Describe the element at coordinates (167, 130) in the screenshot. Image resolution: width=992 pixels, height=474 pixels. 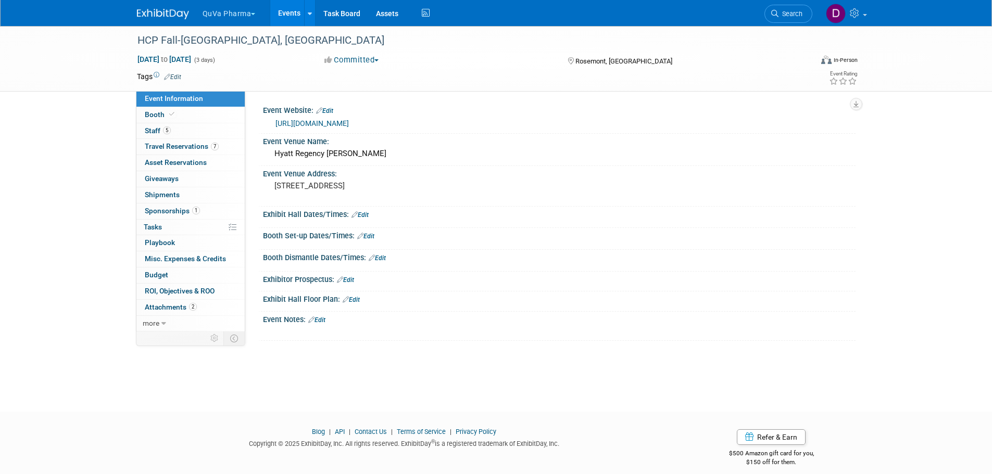
I see `span: 5` at that location.